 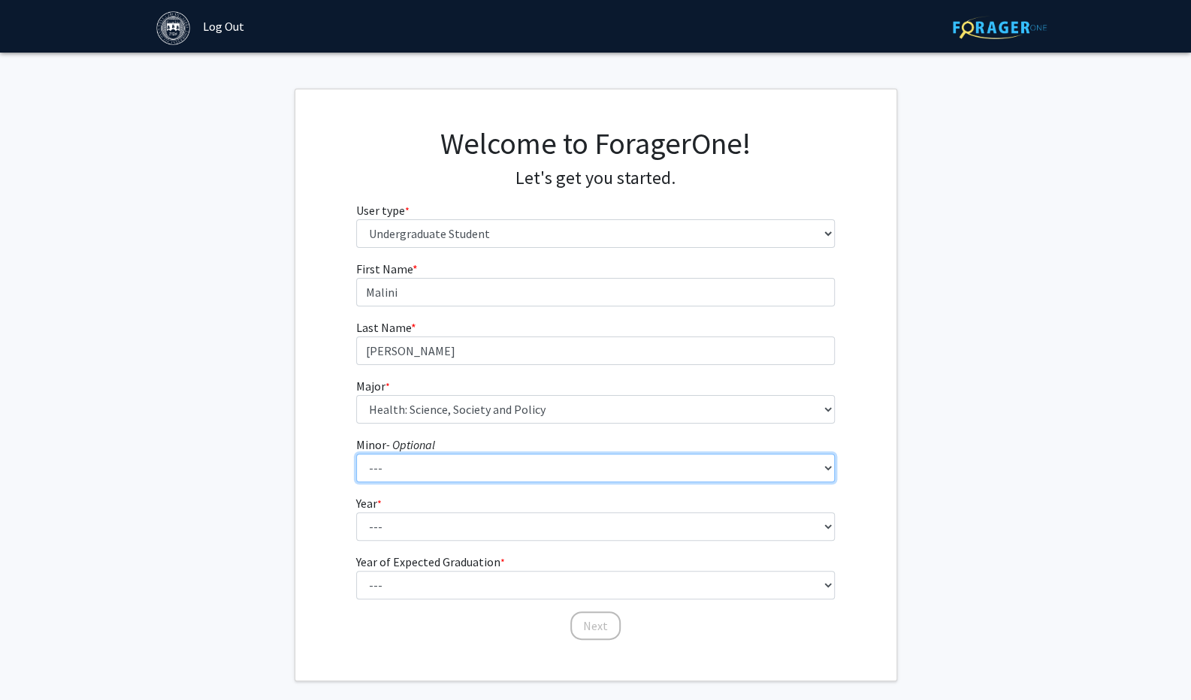 What do you see at coordinates (173, 28) in the screenshot?
I see `img: Brandeis University Logo` at bounding box center [173, 28].